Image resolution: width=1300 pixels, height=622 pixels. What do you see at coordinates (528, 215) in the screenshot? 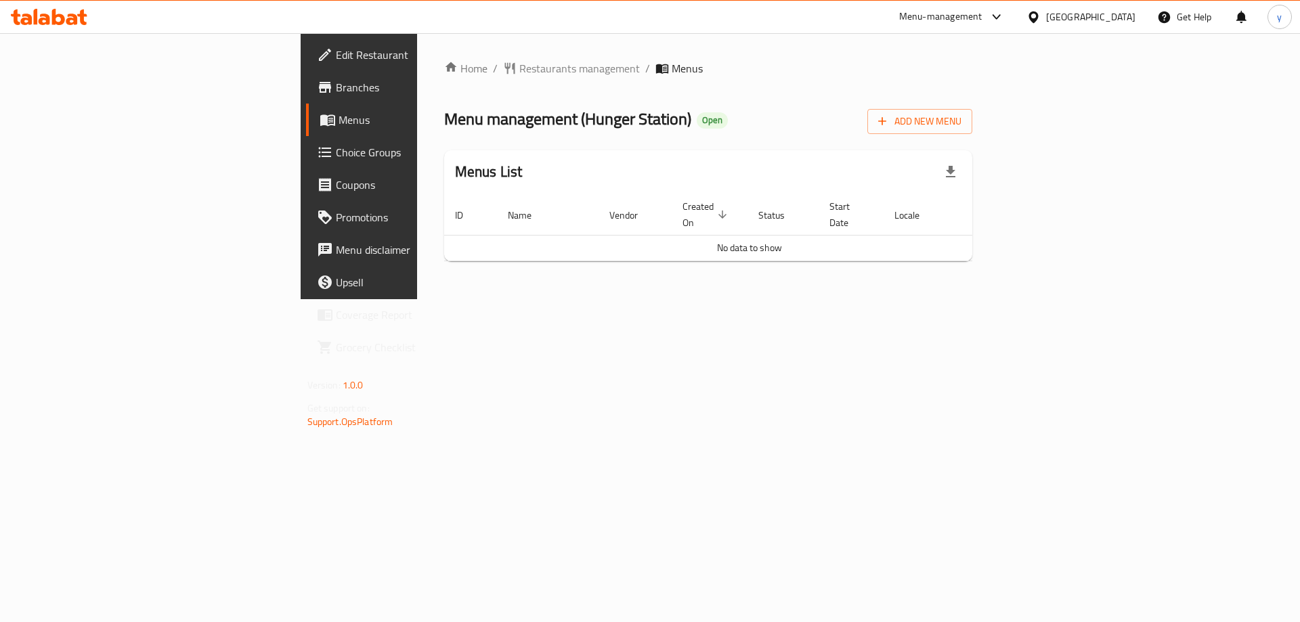
I see `span: Name` at bounding box center [528, 215].